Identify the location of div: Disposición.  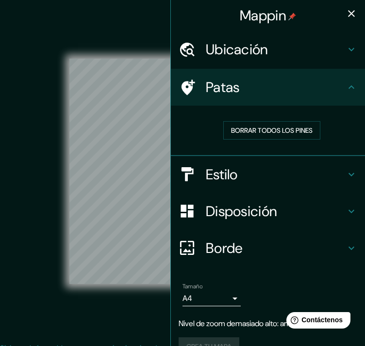
(268, 211).